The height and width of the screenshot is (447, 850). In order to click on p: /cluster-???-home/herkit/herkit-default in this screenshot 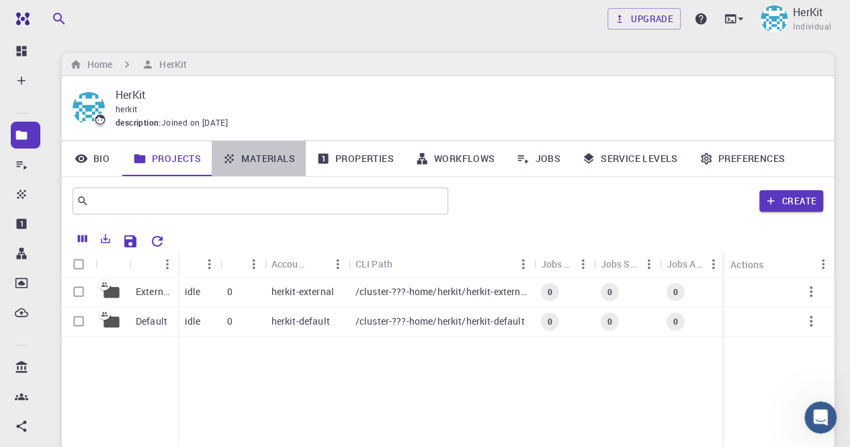, I will do `click(440, 321)`.